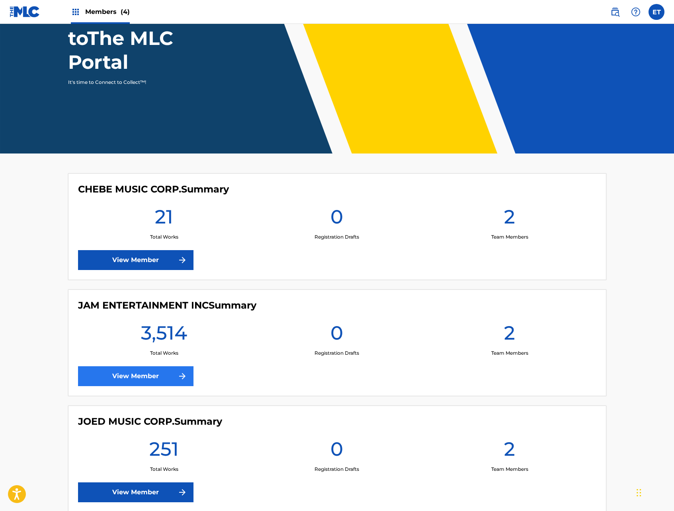 The width and height of the screenshot is (674, 511). I want to click on h1: 3,514, so click(164, 335).